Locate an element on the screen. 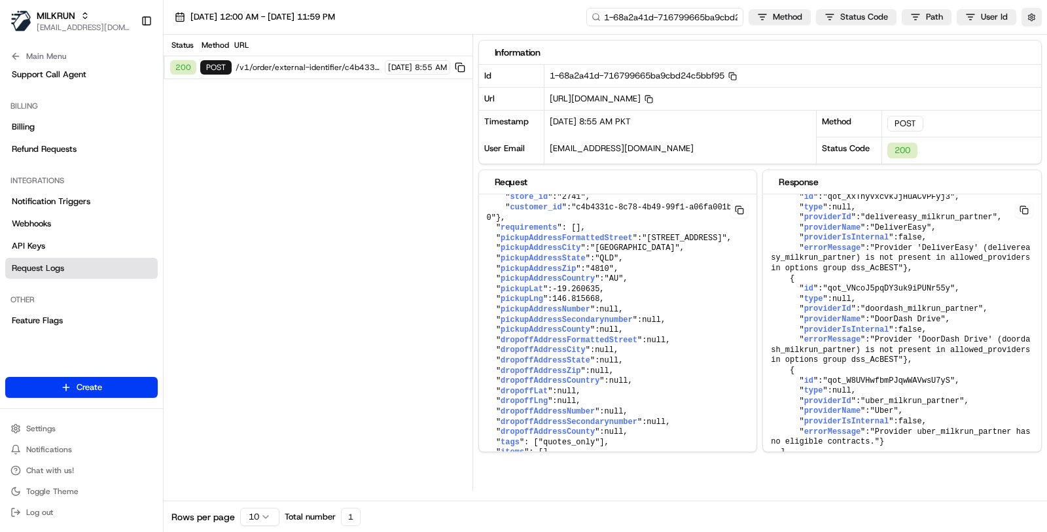 This screenshot has width=1047, height=532. button: User Id is located at coordinates (987, 17).